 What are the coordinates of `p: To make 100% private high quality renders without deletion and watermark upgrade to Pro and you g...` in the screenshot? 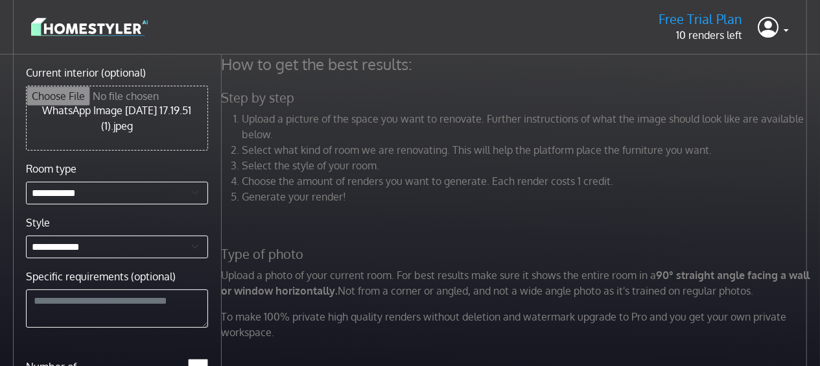 It's located at (516, 324).